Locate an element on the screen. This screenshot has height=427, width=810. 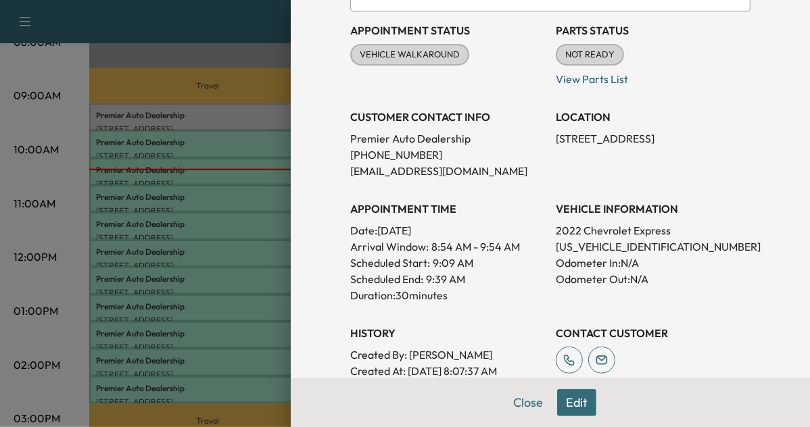
button: Close is located at coordinates (528, 403).